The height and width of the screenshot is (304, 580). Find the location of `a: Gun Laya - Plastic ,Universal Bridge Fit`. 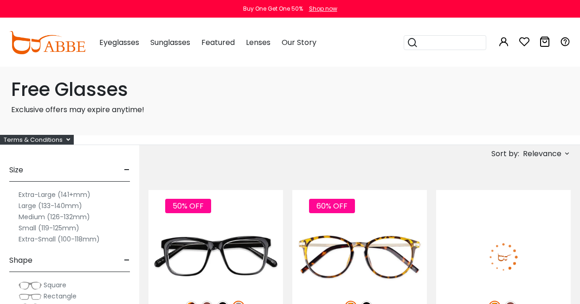

a: Gun Laya - Plastic ,Universal Bridge Fit is located at coordinates (216, 257).